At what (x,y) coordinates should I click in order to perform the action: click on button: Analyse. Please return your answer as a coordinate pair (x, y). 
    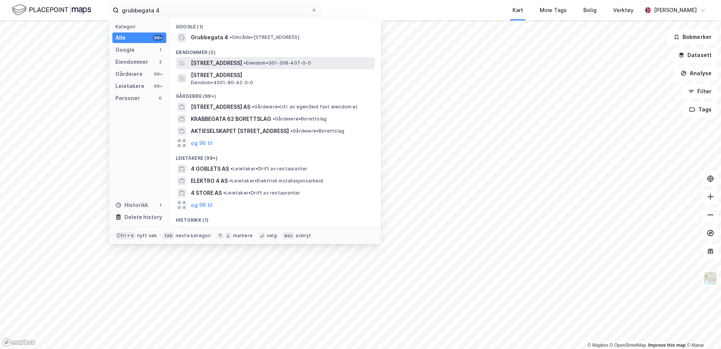
    Looking at the image, I should click on (696, 73).